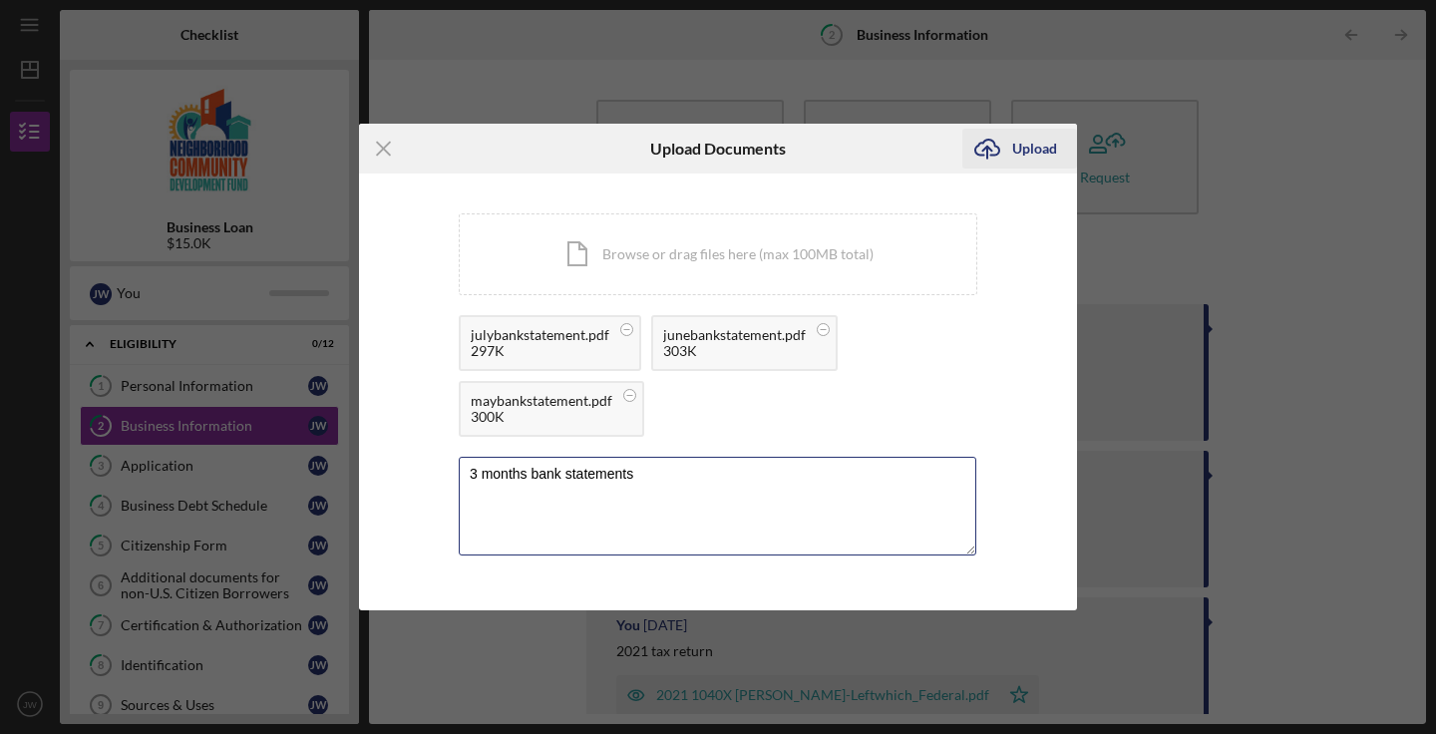 This screenshot has width=1436, height=734. Describe the element at coordinates (540, 351) in the screenshot. I see `div: 297K` at that location.